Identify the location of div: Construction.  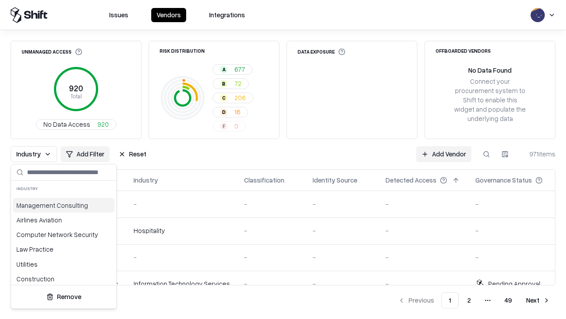
(64, 278).